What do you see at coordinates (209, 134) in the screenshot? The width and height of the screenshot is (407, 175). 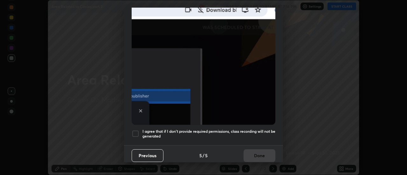 I see `h5: I agree that if I don't provide required permissions, class recording will not be generated` at bounding box center [209, 134].